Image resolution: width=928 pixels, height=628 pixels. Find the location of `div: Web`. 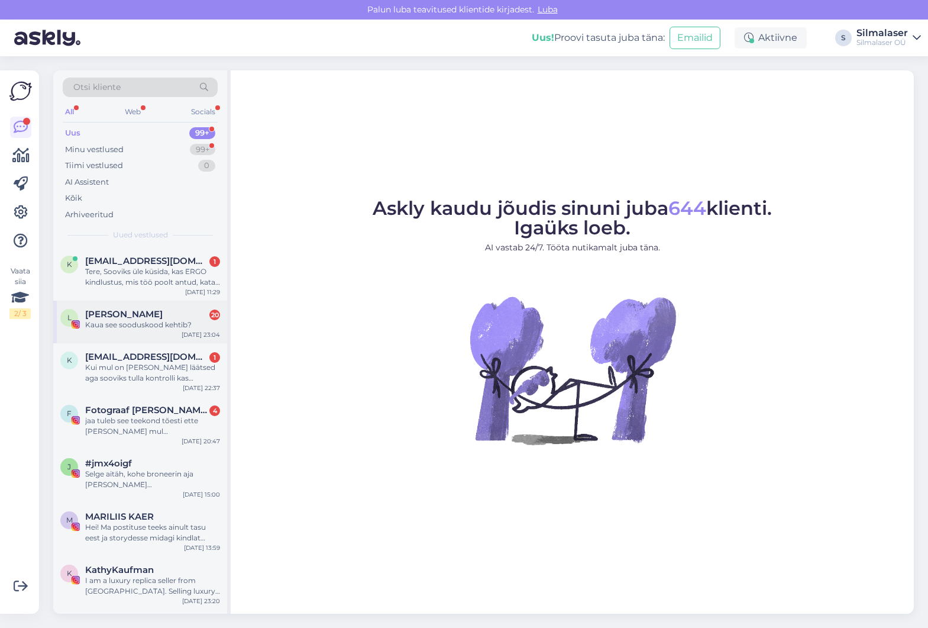

div: Web is located at coordinates (133, 112).